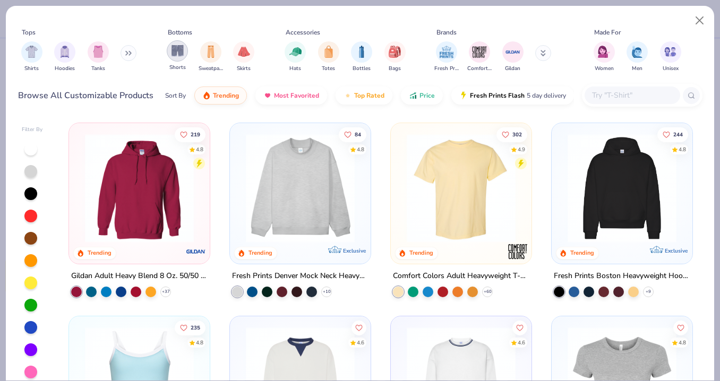  I want to click on span: Top Rated, so click(369, 96).